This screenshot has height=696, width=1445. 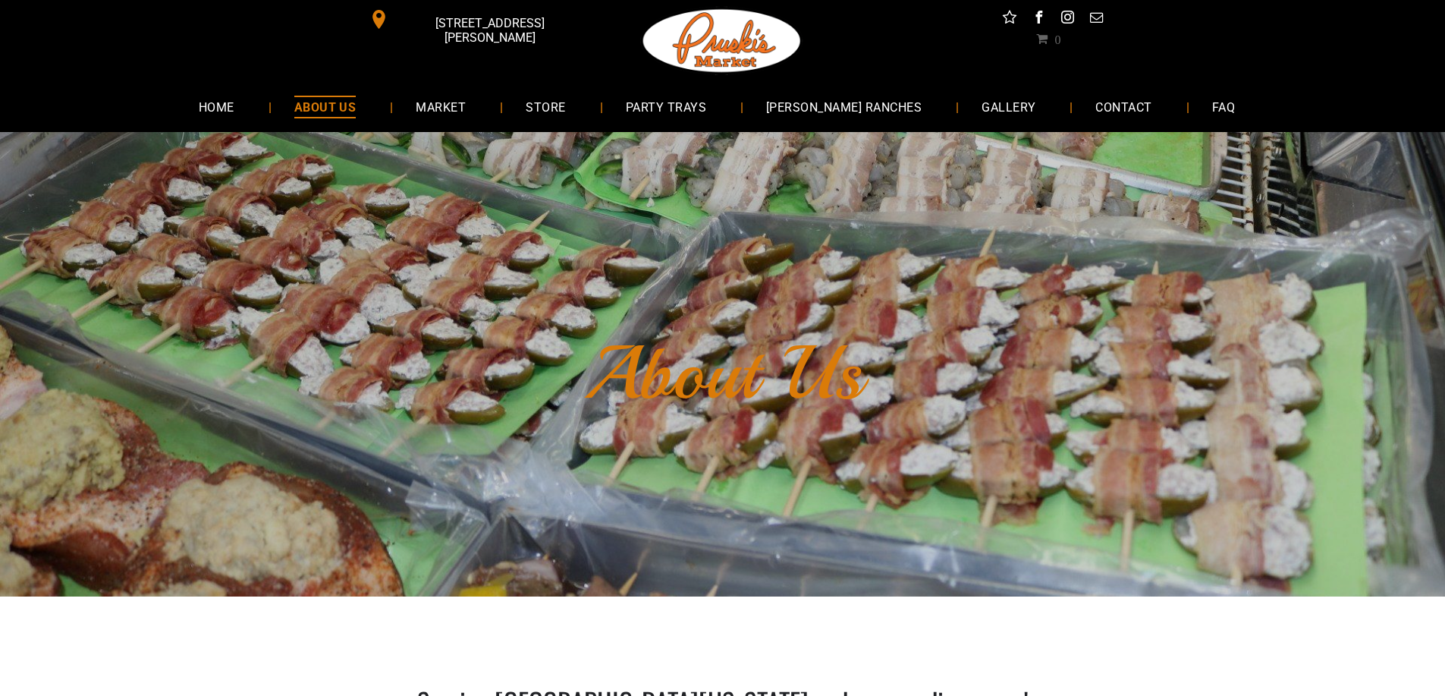 I want to click on font: About Us, so click(x=723, y=373).